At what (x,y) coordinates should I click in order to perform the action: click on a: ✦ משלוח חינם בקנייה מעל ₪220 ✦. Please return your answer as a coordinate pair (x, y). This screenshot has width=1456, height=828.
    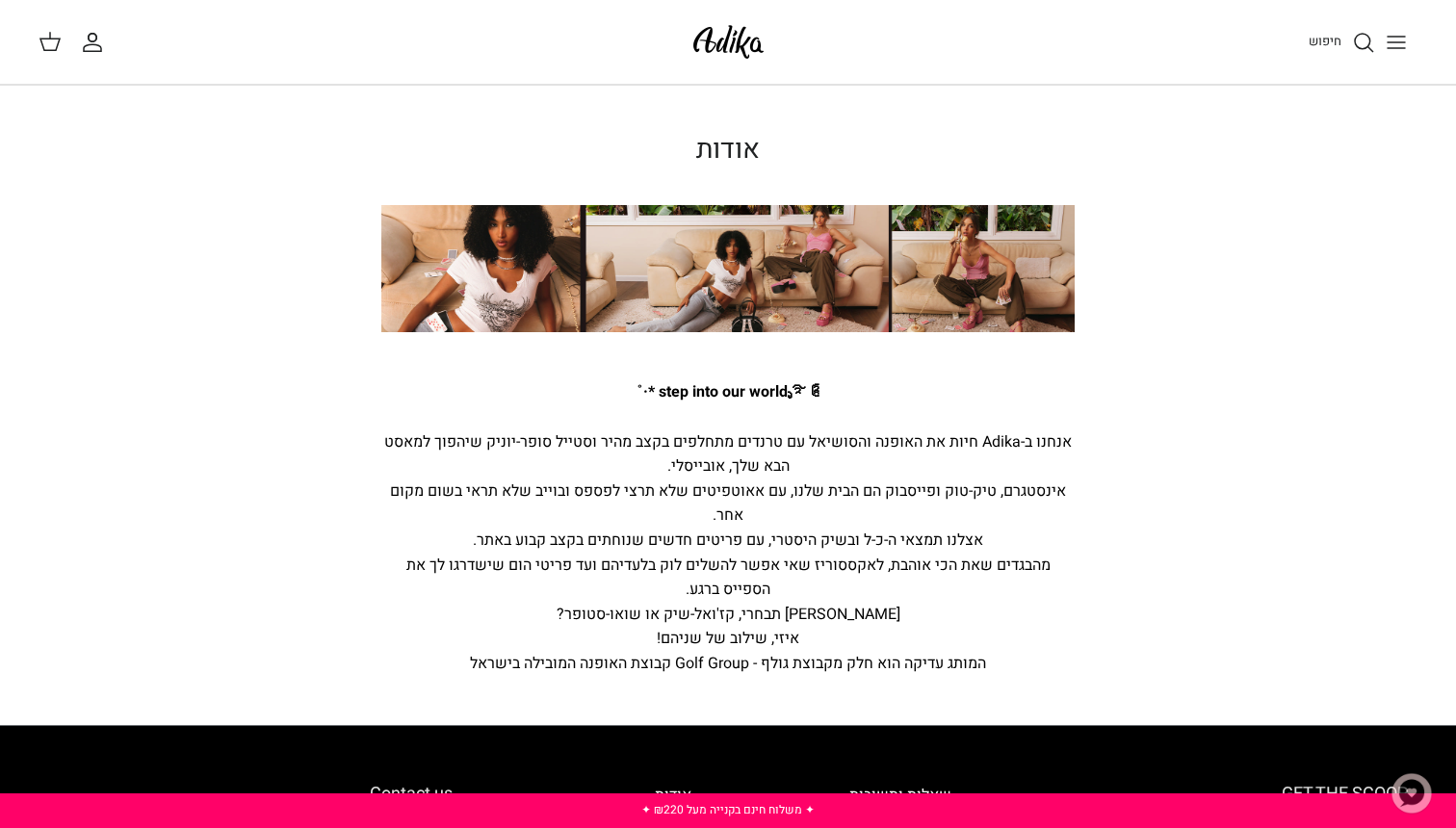
    Looking at the image, I should click on (728, 810).